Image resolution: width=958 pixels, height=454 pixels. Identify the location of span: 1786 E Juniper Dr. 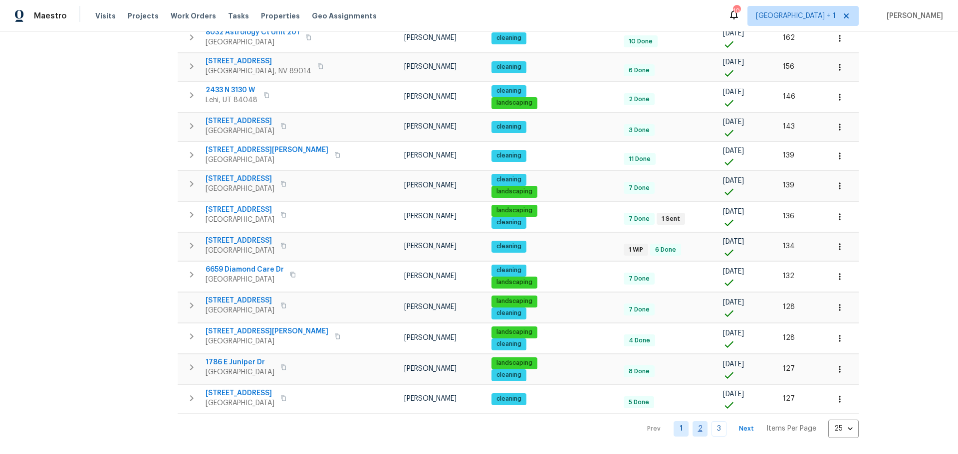
(240, 363).